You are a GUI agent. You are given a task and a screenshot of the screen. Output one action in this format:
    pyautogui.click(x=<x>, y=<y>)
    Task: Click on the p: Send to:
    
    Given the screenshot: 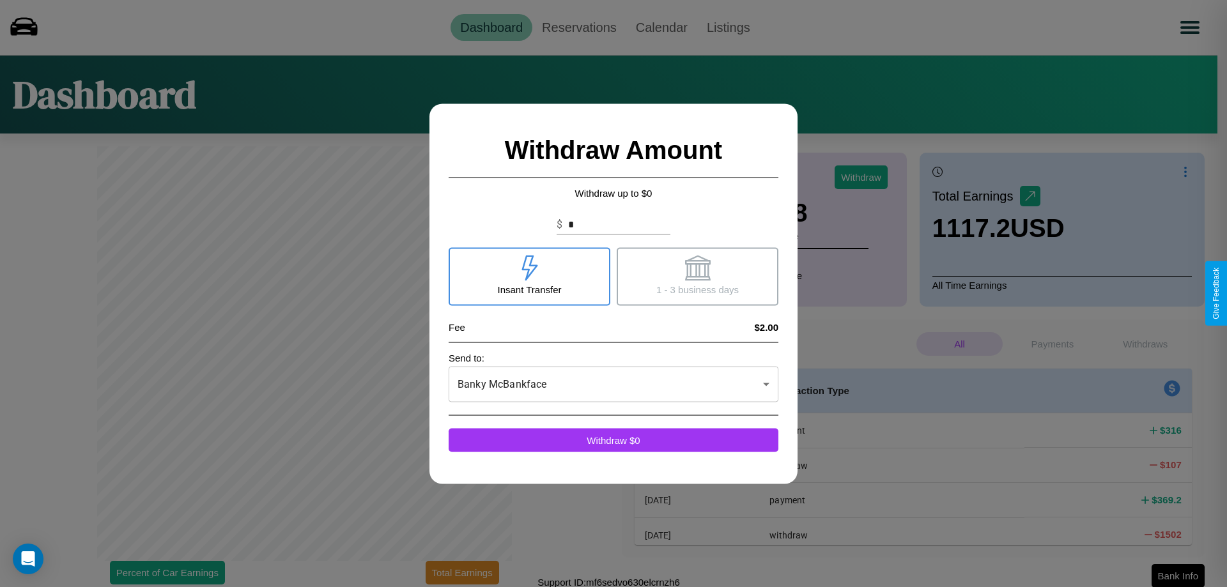 What is the action you would take?
    pyautogui.click(x=613, y=357)
    